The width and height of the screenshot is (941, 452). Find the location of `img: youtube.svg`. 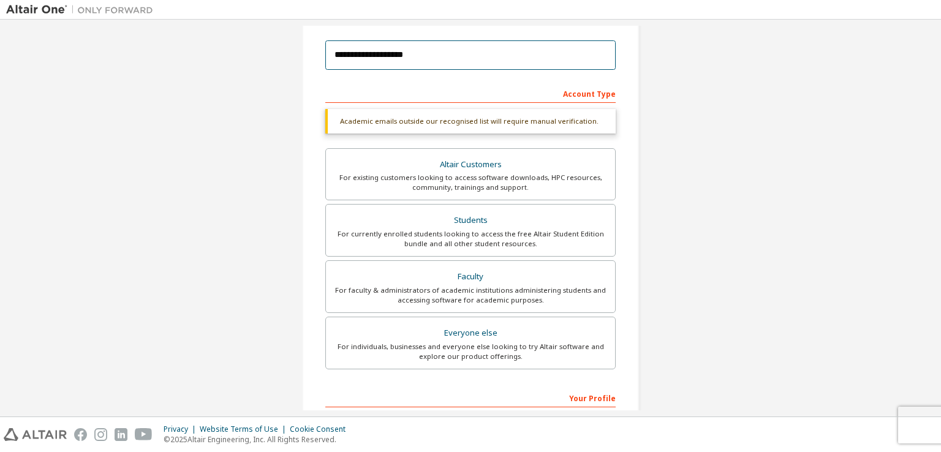

img: youtube.svg is located at coordinates (143, 434).